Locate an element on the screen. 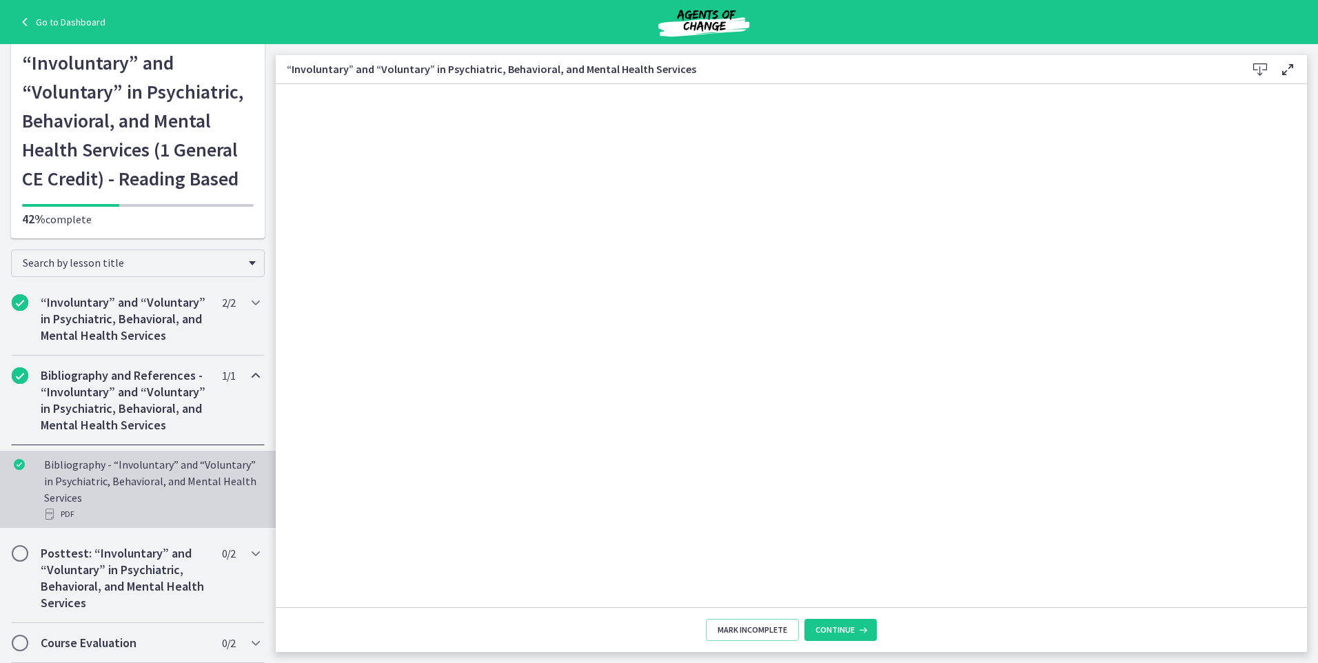 The height and width of the screenshot is (663, 1318). span: 1 / 1 is located at coordinates (228, 376).